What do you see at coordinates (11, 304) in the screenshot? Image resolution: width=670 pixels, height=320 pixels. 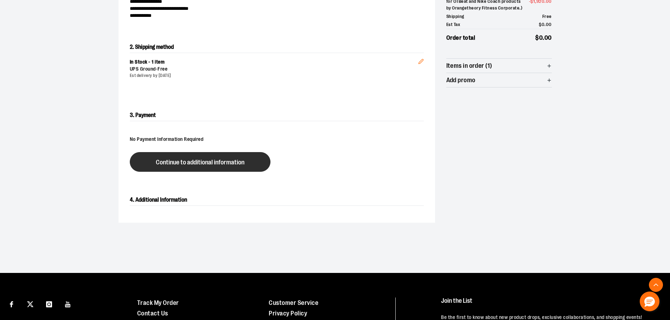 I see `a: Visit our Facebook page` at bounding box center [11, 304].